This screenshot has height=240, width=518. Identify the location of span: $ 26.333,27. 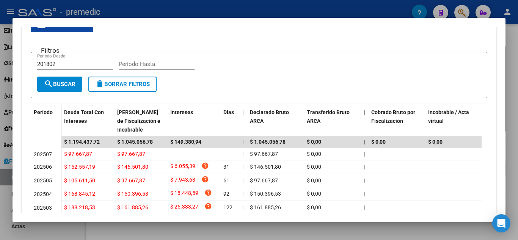
(184, 208).